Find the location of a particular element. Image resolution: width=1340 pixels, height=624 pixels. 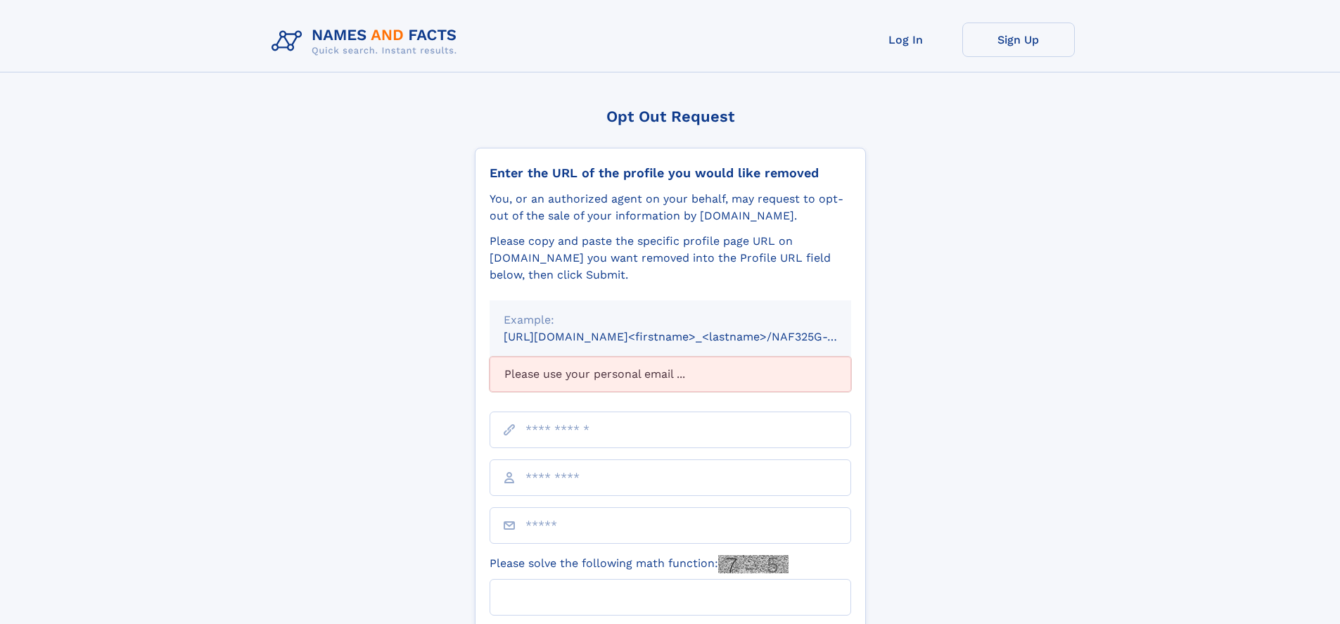

div: You, or an authorized agent on your behalf, may request to opt-out of the sale of your informatio... is located at coordinates (670, 208).